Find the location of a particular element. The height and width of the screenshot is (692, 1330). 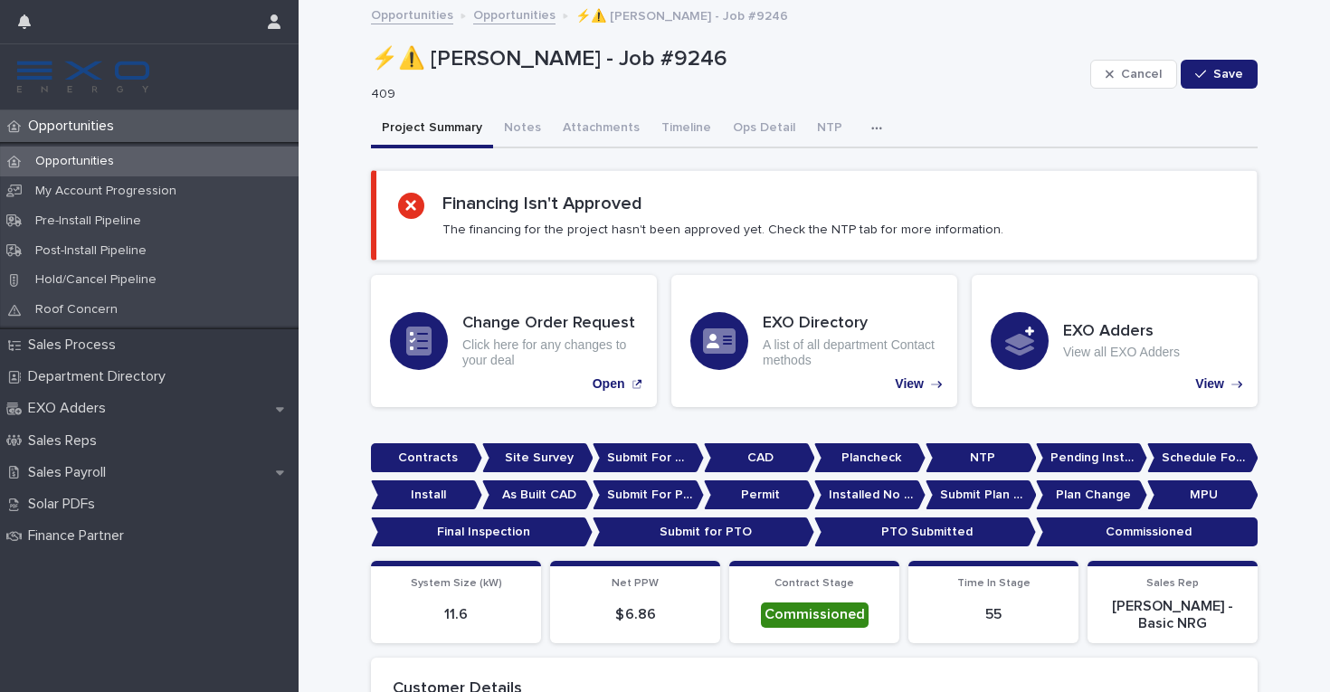

p: Finance Partner is located at coordinates (80, 536).